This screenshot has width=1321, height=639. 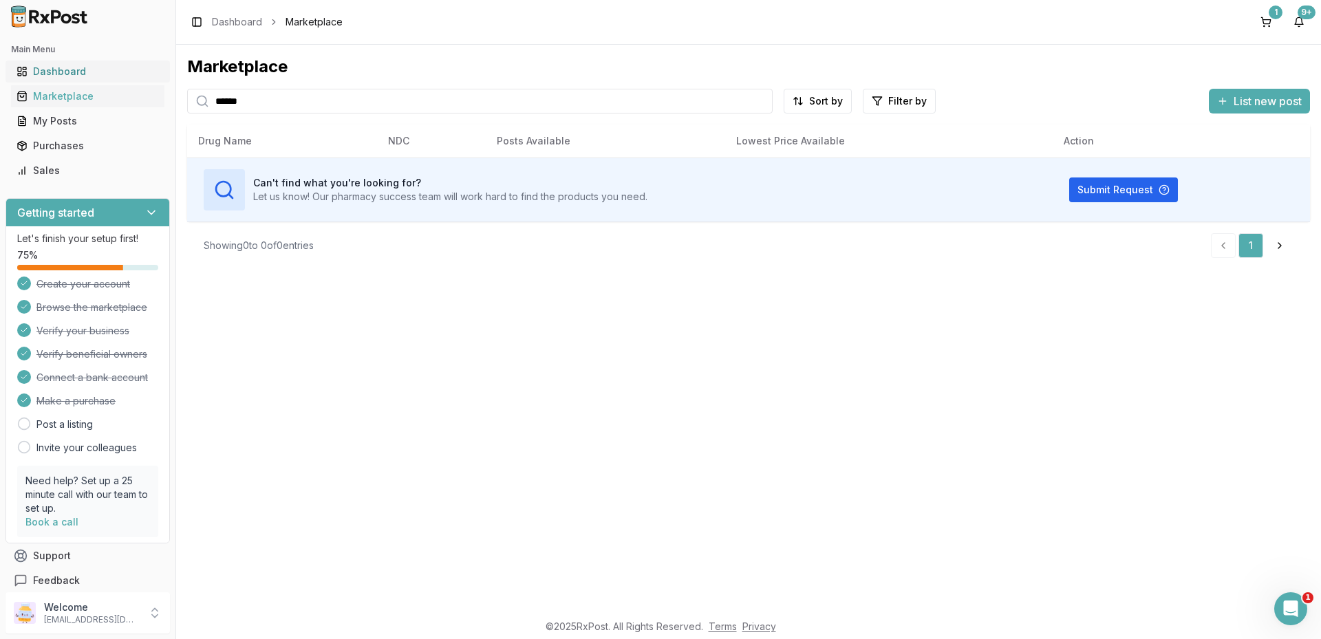 What do you see at coordinates (87, 121) in the screenshot?
I see `button: My Posts` at bounding box center [87, 121].